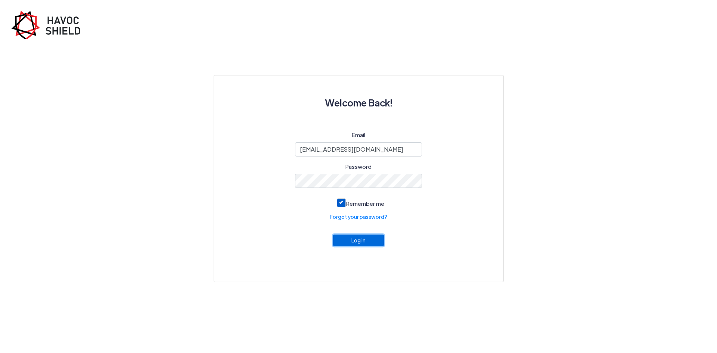 Image resolution: width=717 pixels, height=353 pixels. Describe the element at coordinates (358, 240) in the screenshot. I see `button: Log in` at that location.